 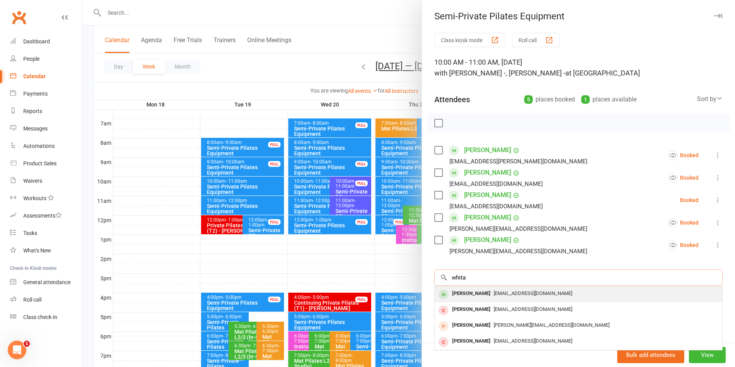 What do you see at coordinates (37, 251) in the screenshot?
I see `div: What's New` at bounding box center [37, 251].